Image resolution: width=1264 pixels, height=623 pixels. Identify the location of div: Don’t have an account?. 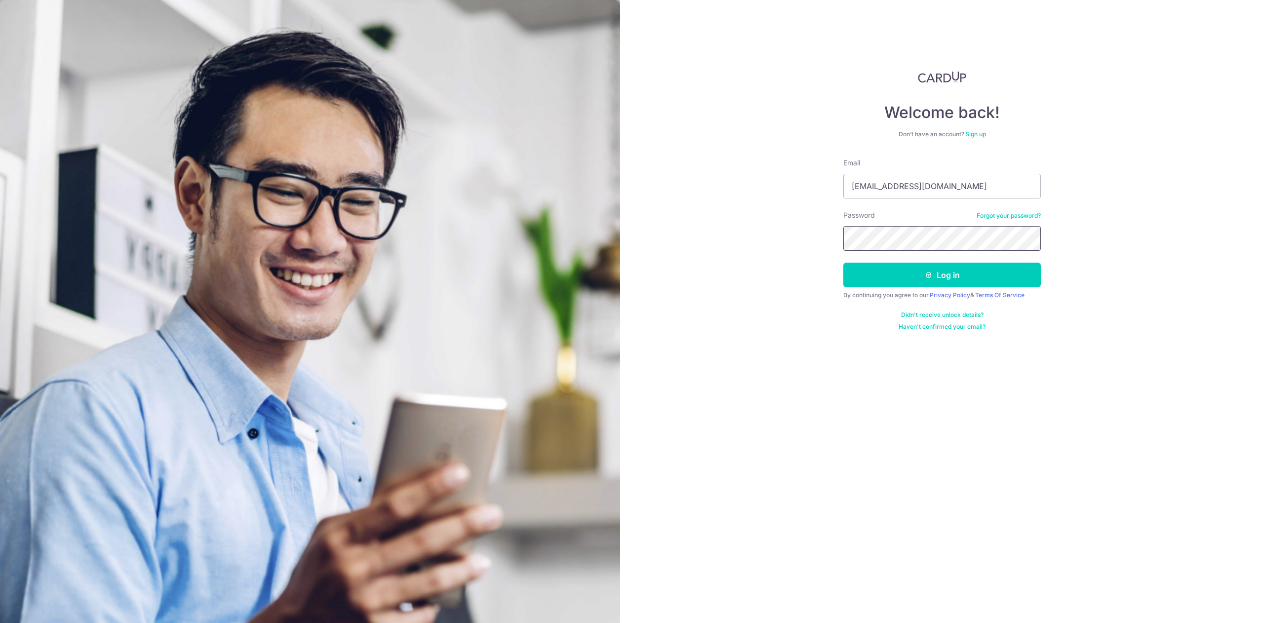
(942, 134).